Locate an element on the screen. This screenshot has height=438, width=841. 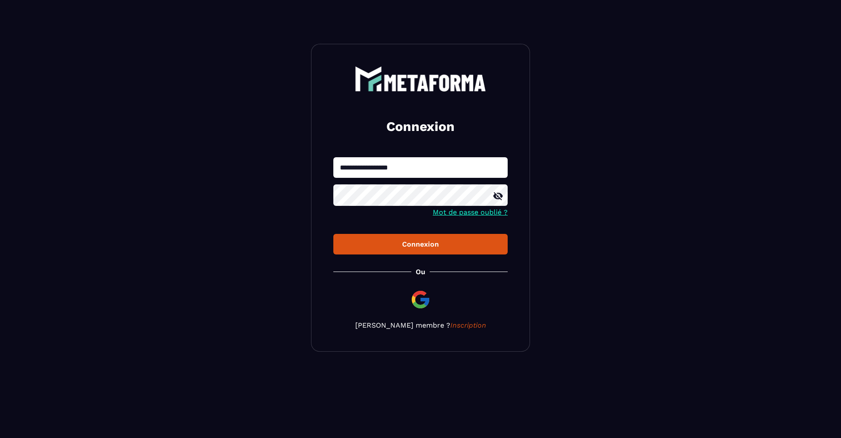
p: Ou is located at coordinates (420, 272).